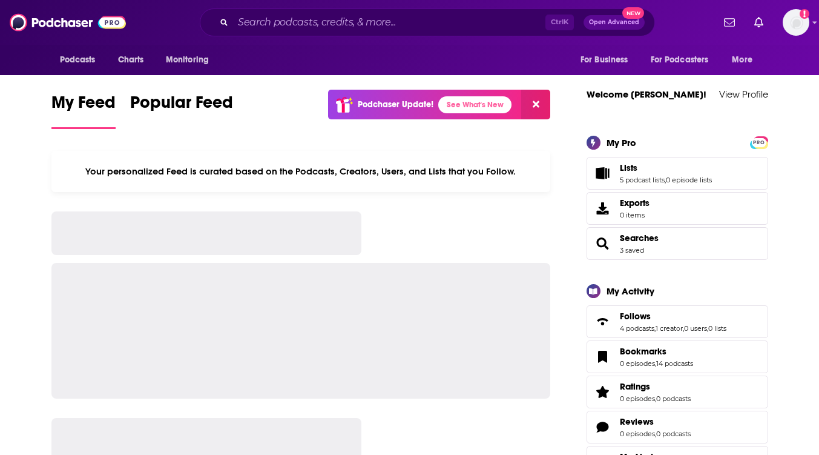  What do you see at coordinates (632, 250) in the screenshot?
I see `a: 3 saved` at bounding box center [632, 250].